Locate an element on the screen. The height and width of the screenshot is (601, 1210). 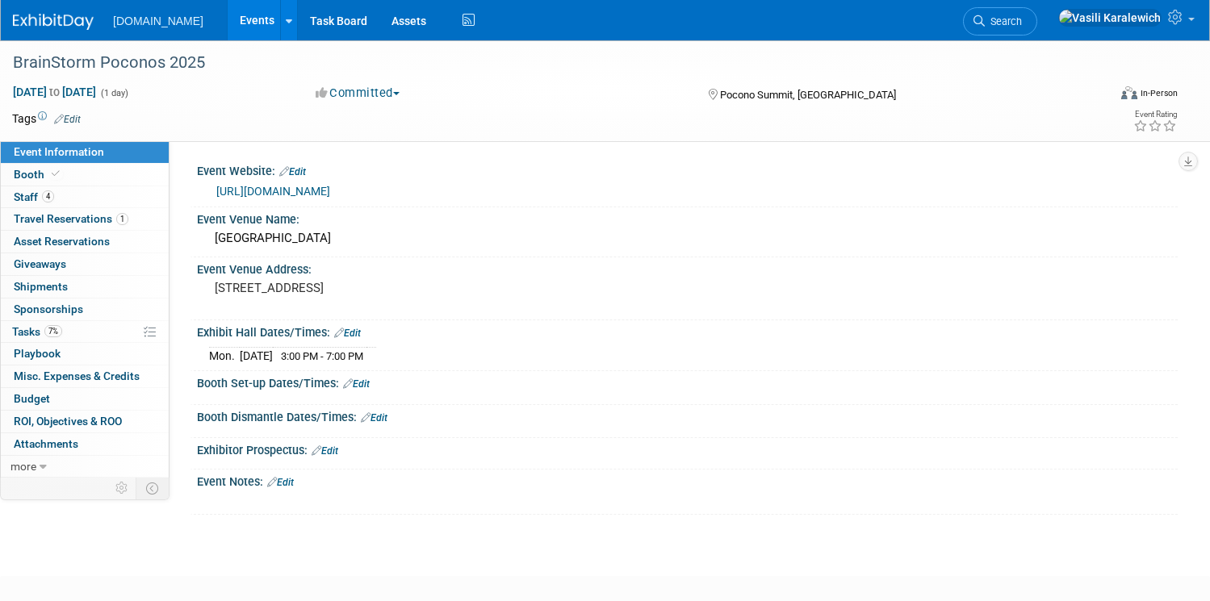
span: Budget is located at coordinates (31, 399).